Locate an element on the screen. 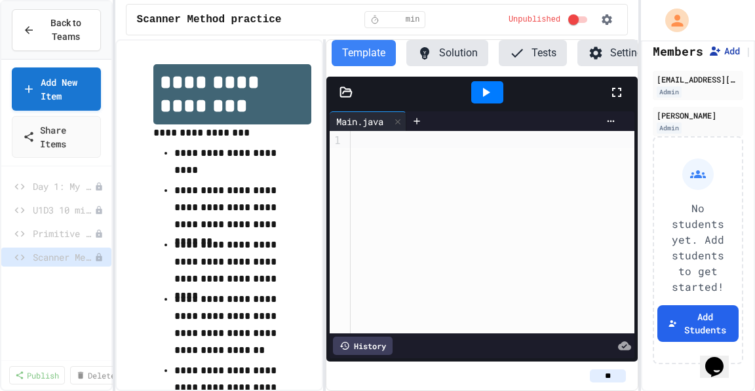 The width and height of the screenshot is (755, 391). div: 1 is located at coordinates (336, 141).